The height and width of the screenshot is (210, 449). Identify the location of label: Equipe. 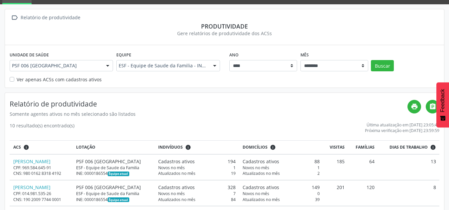
(124, 55).